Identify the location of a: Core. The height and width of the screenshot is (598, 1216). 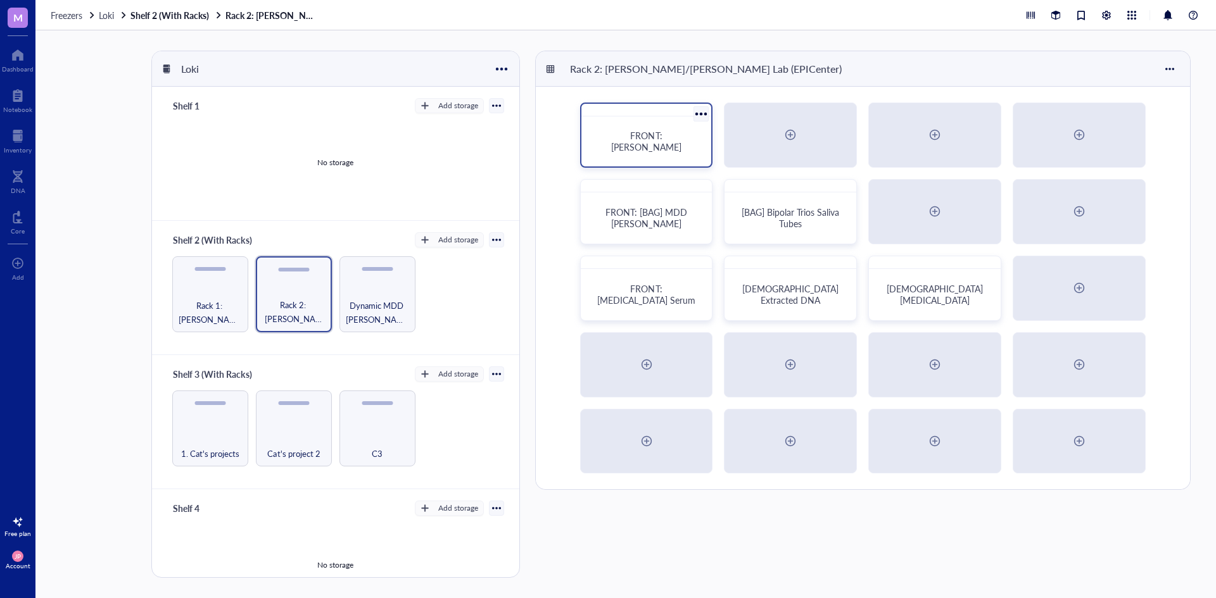
(18, 221).